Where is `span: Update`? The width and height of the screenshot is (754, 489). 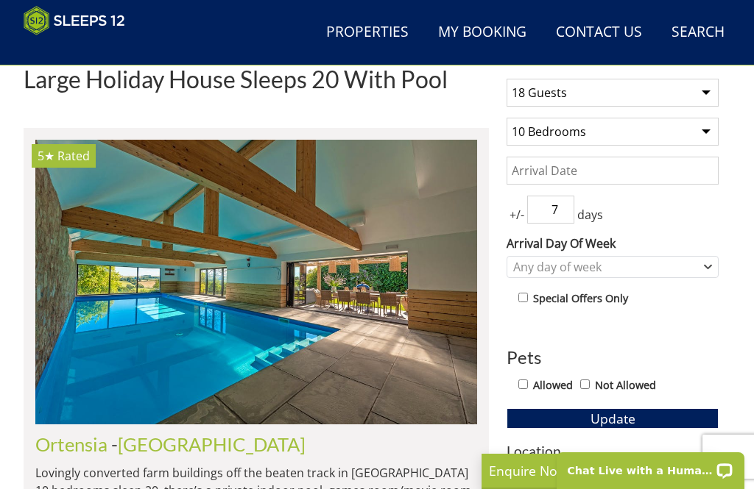
span: Update is located at coordinates (612, 419).